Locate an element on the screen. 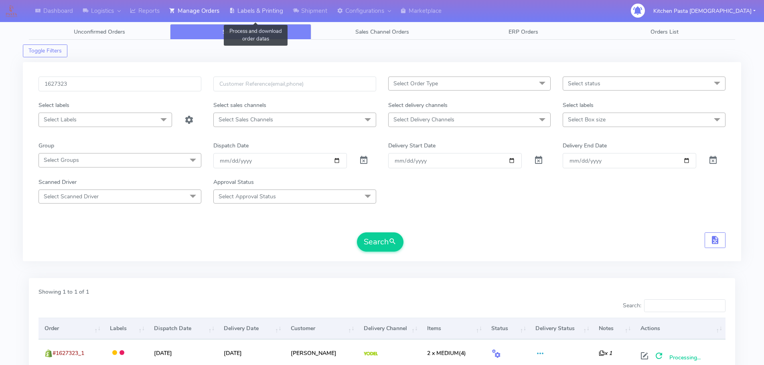 Image resolution: width=764 pixels, height=365 pixels. ul: Tabs is located at coordinates (382, 32).